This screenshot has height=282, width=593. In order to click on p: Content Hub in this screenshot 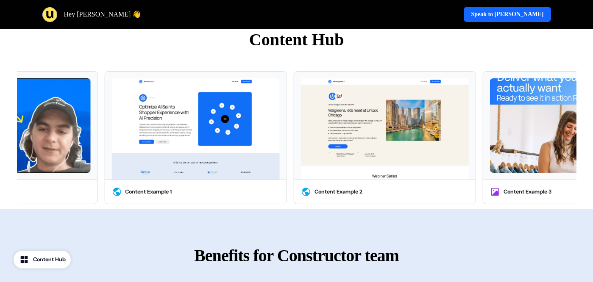, I will do `click(297, 40)`.